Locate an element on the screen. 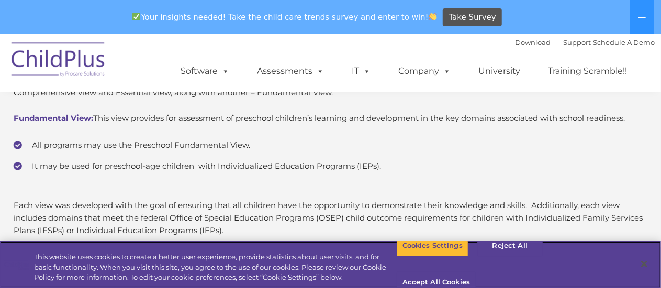  p: This view provides for assessment of preschool children’s learning and development in the key dom... is located at coordinates (331, 118).